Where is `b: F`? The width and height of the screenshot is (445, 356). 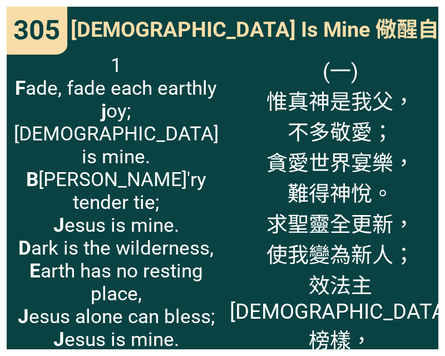 b: F is located at coordinates (20, 88).